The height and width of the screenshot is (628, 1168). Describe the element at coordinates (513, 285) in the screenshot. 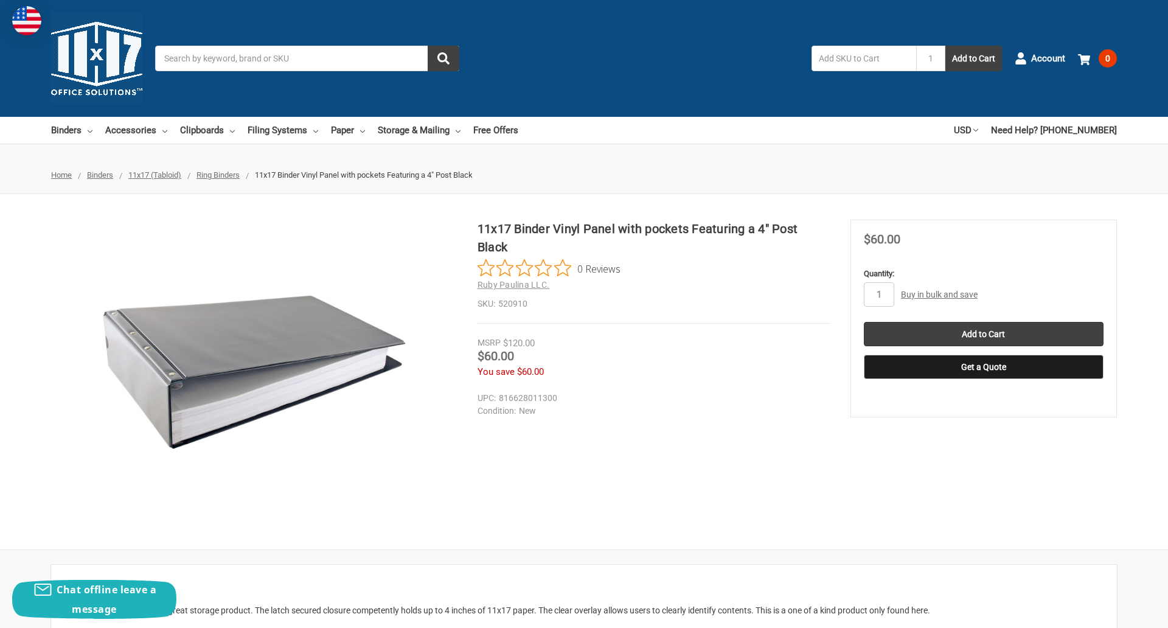

I see `span: Ruby Paulina LLC.` at that location.